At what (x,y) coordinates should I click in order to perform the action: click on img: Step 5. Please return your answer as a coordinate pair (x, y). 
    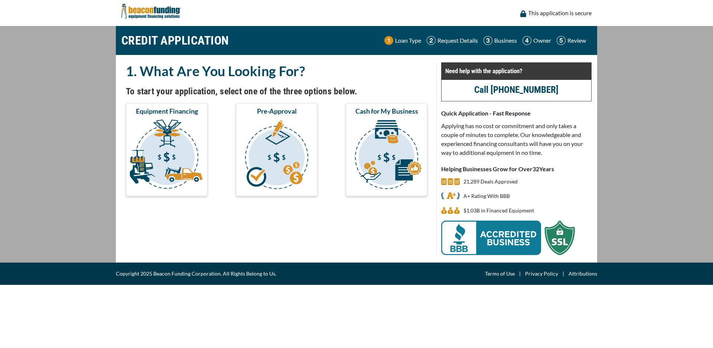
    Looking at the image, I should click on (561, 40).